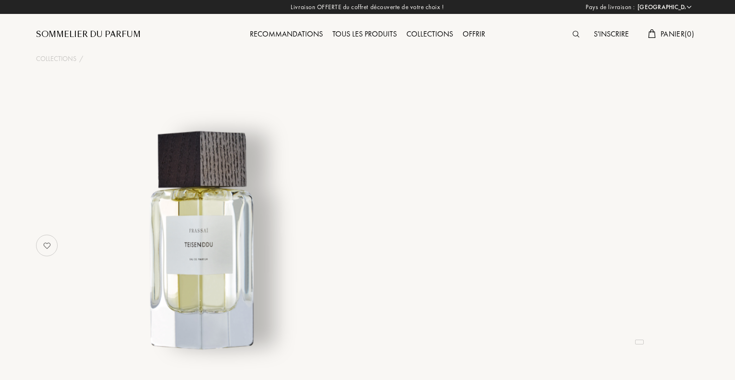 The height and width of the screenshot is (380, 735). Describe the element at coordinates (474, 34) in the screenshot. I see `a: Offrir` at that location.